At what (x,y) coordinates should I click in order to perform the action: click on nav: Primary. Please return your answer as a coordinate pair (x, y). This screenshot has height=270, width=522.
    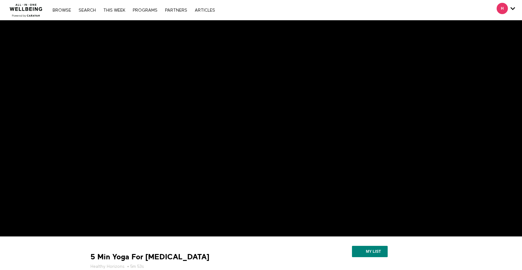
    Looking at the image, I should click on (134, 10).